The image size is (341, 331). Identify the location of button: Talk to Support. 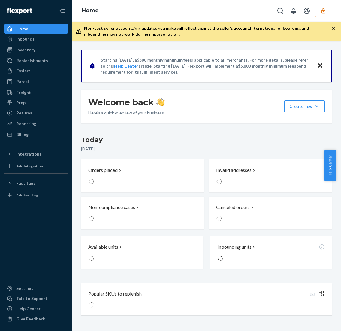
(36, 299).